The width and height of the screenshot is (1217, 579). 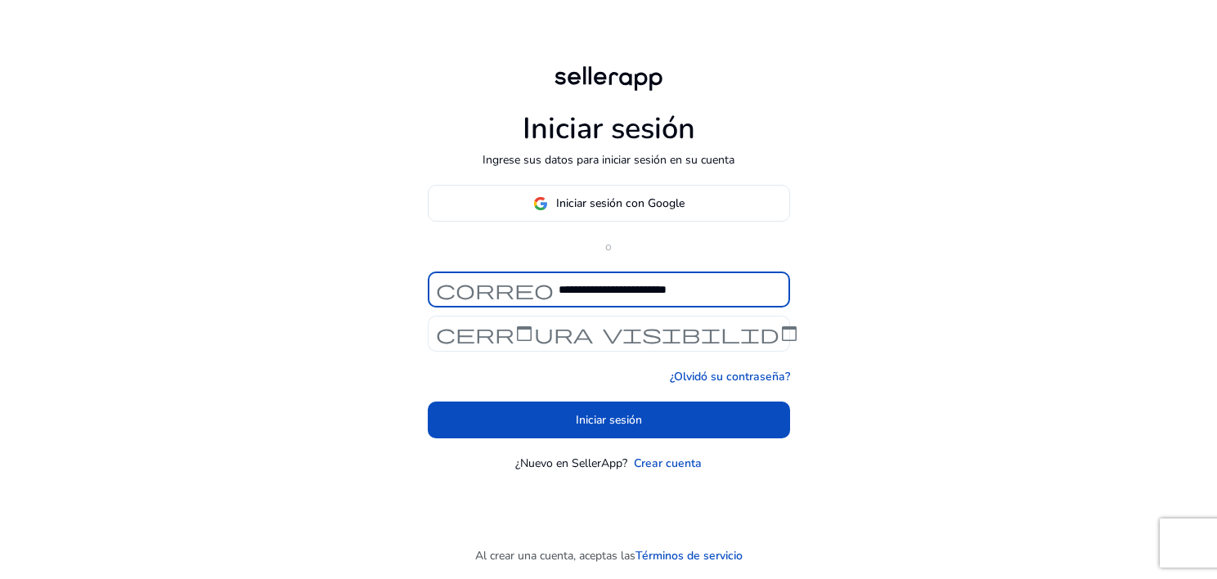 I want to click on span: Iniciar sesión, so click(x=608, y=420).